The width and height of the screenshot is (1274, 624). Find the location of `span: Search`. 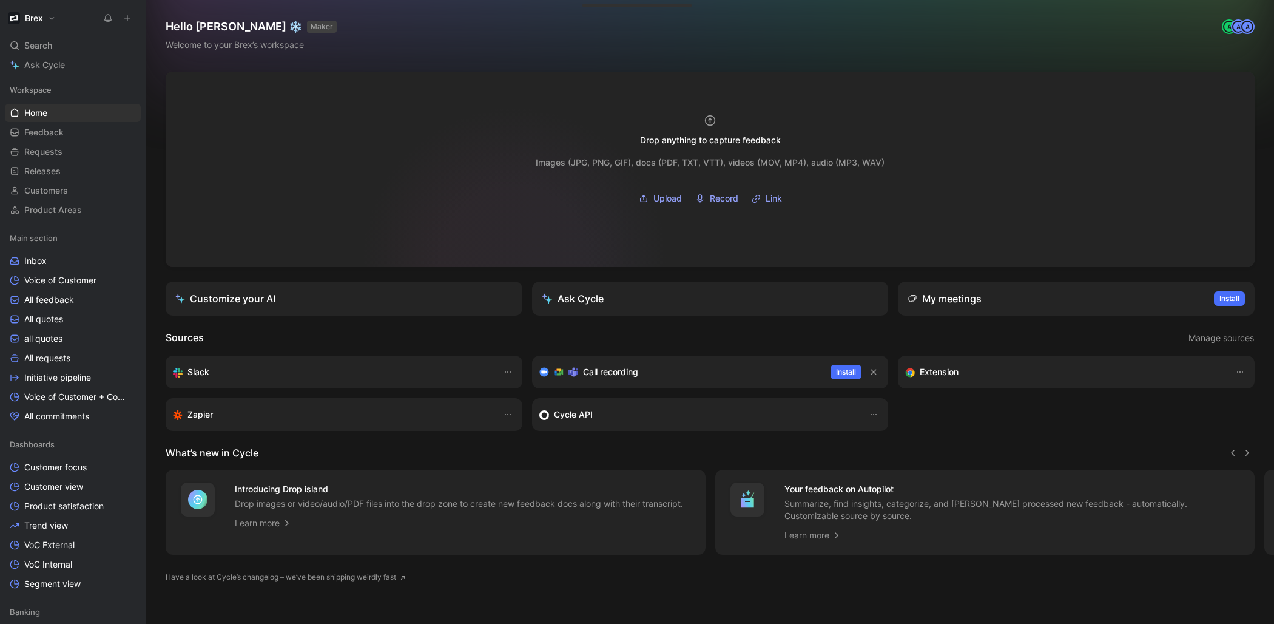

span: Search is located at coordinates (38, 45).